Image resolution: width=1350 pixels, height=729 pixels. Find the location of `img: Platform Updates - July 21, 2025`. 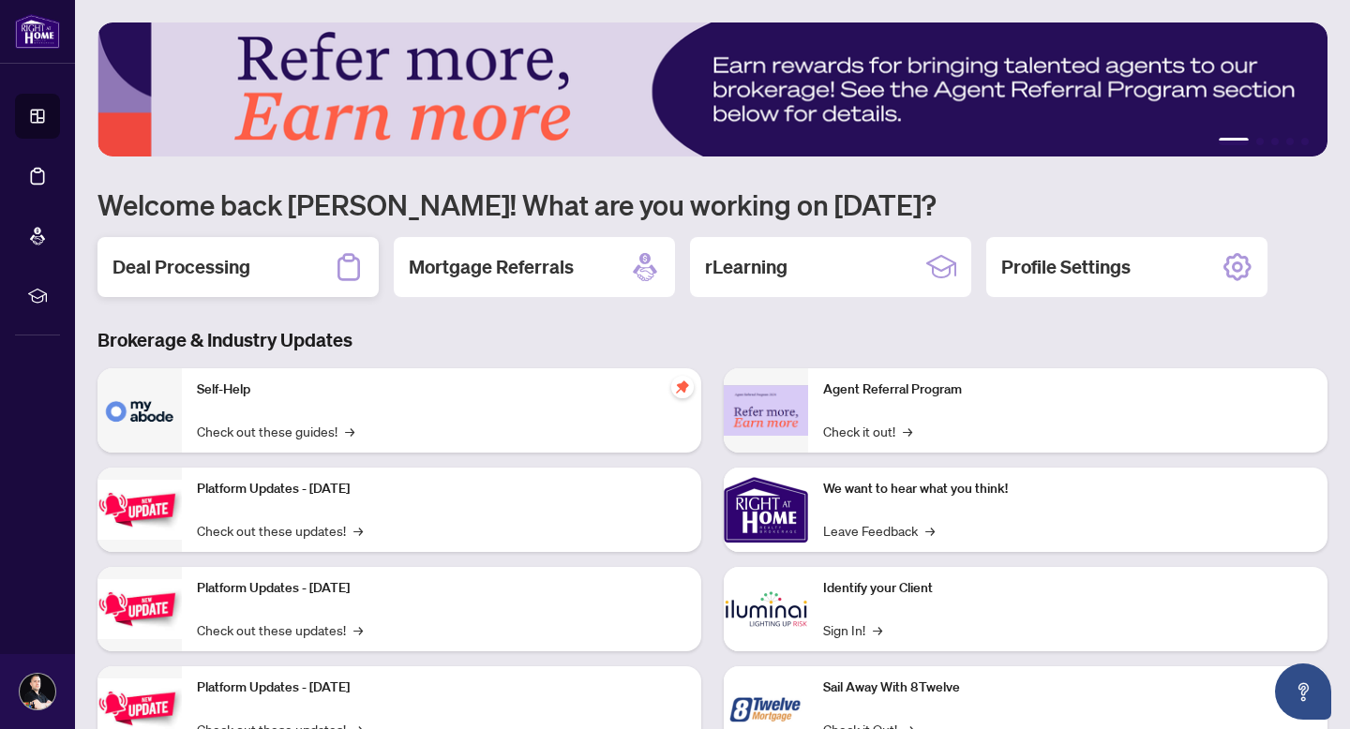

img: Platform Updates - July 21, 2025 is located at coordinates (140, 509).